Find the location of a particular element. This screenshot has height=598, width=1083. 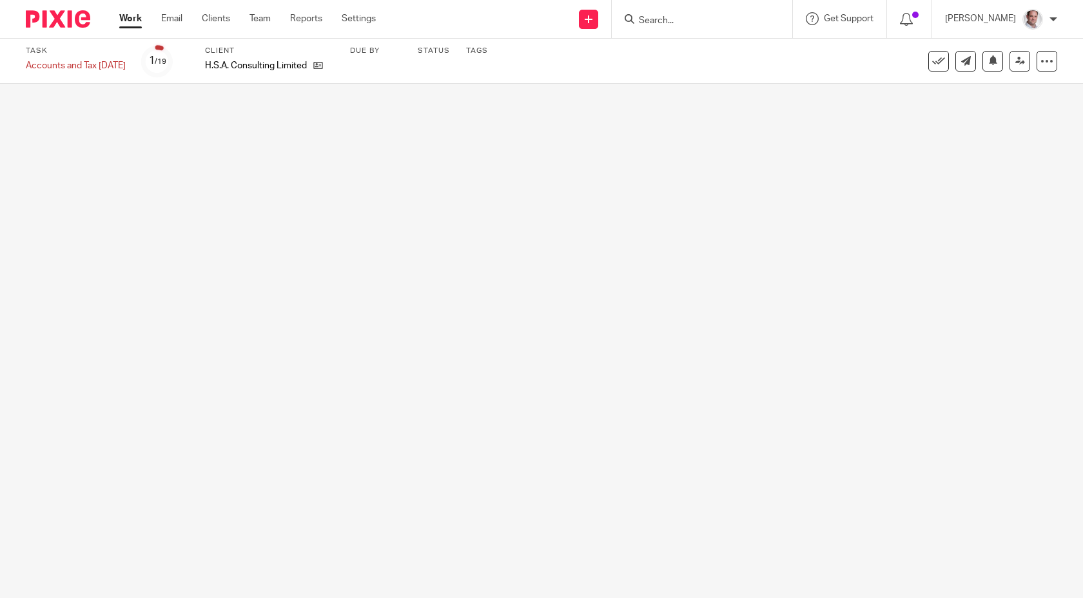

span: Get Support is located at coordinates (848, 19).